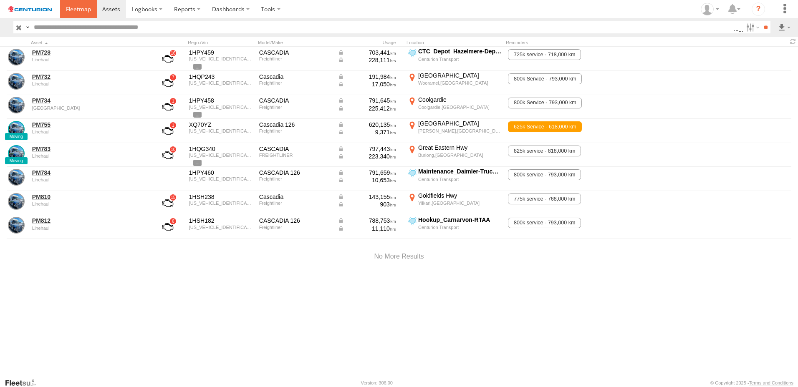 The width and height of the screenshot is (798, 387). What do you see at coordinates (221, 131) in the screenshot?
I see `div: 1FVJHYD13NLNN4934` at bounding box center [221, 131].